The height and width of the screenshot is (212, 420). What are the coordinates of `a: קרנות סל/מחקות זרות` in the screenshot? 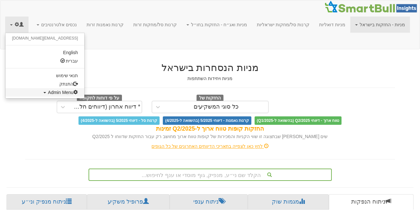 It's located at (155, 25).